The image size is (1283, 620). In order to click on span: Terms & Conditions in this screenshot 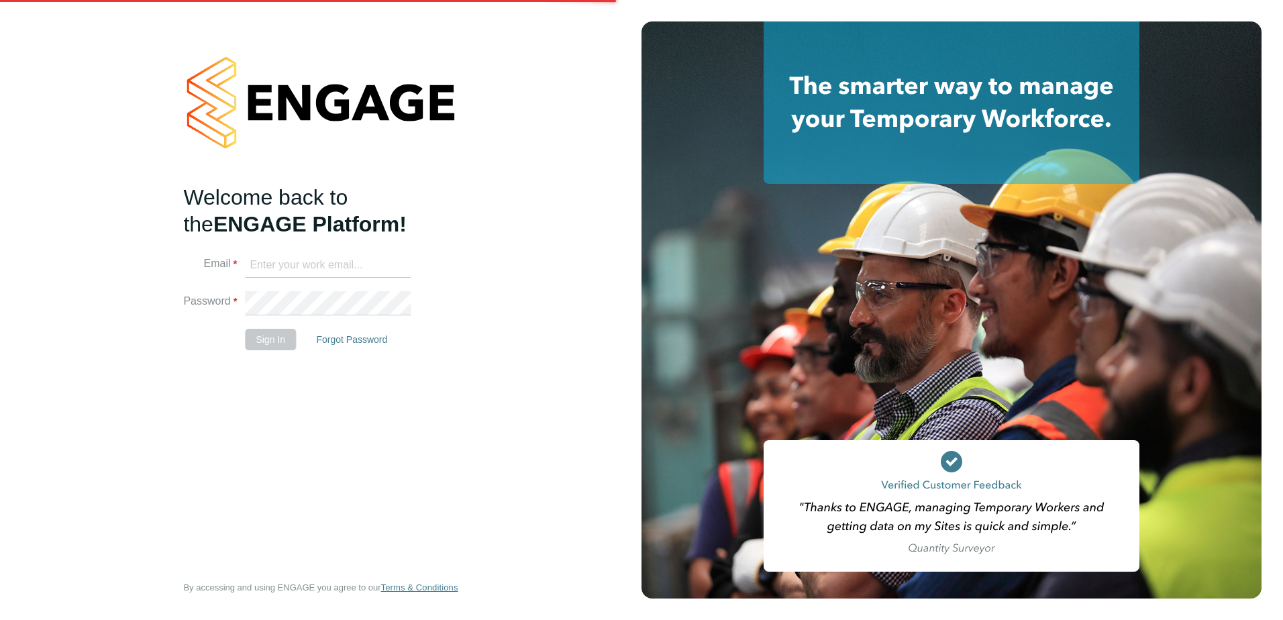, I will do `click(420, 587)`.